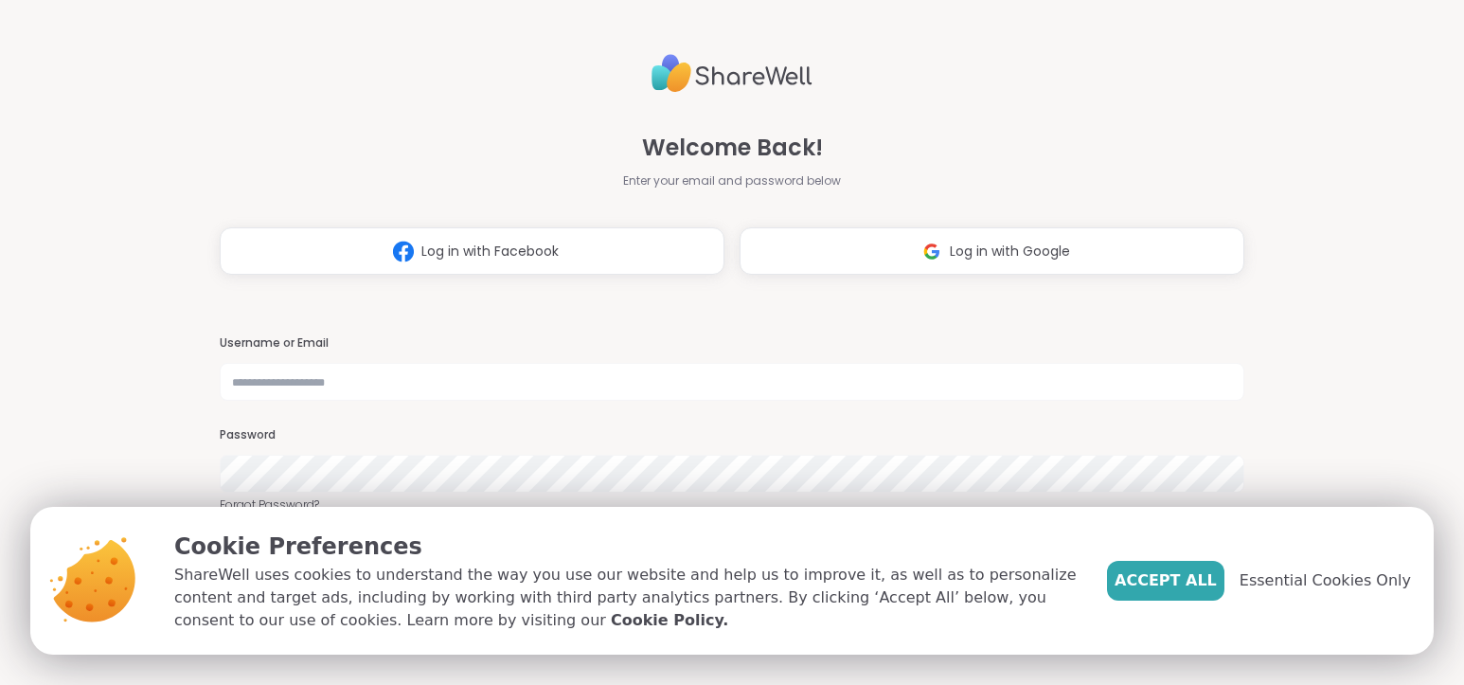 The height and width of the screenshot is (685, 1464). Describe the element at coordinates (1166, 581) in the screenshot. I see `span: Accept All` at that location.